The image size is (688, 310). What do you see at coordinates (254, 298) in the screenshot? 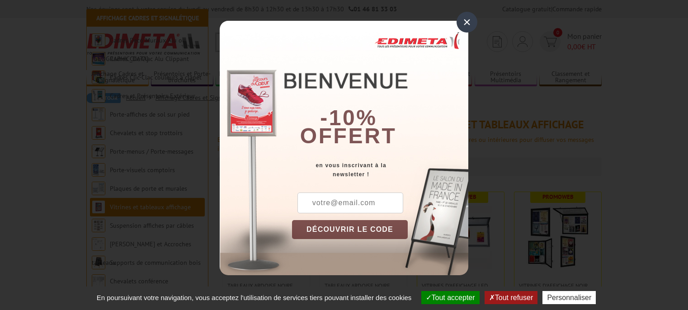
I see `span: En poursuivant votre navigation, vous acceptez l'utilisation de services tiers pouvant installer ...` at bounding box center [254, 298].